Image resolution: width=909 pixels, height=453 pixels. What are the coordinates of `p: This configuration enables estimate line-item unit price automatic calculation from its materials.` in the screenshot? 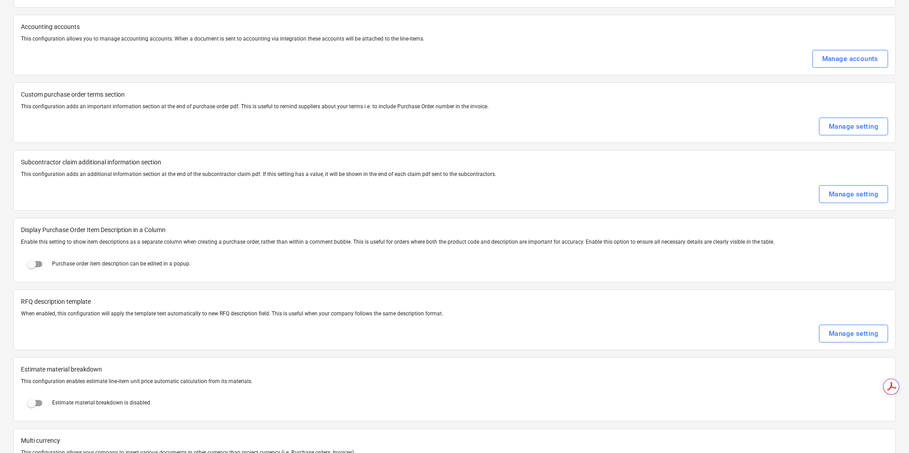 It's located at (454, 381).